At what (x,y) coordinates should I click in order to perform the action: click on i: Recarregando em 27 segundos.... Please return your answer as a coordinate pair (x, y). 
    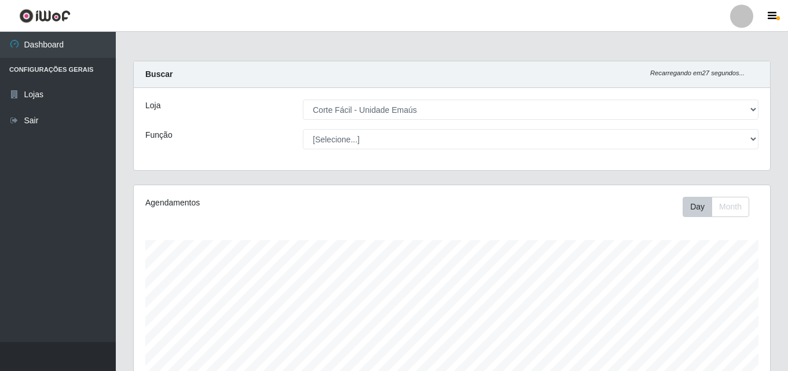
    Looking at the image, I should click on (697, 73).